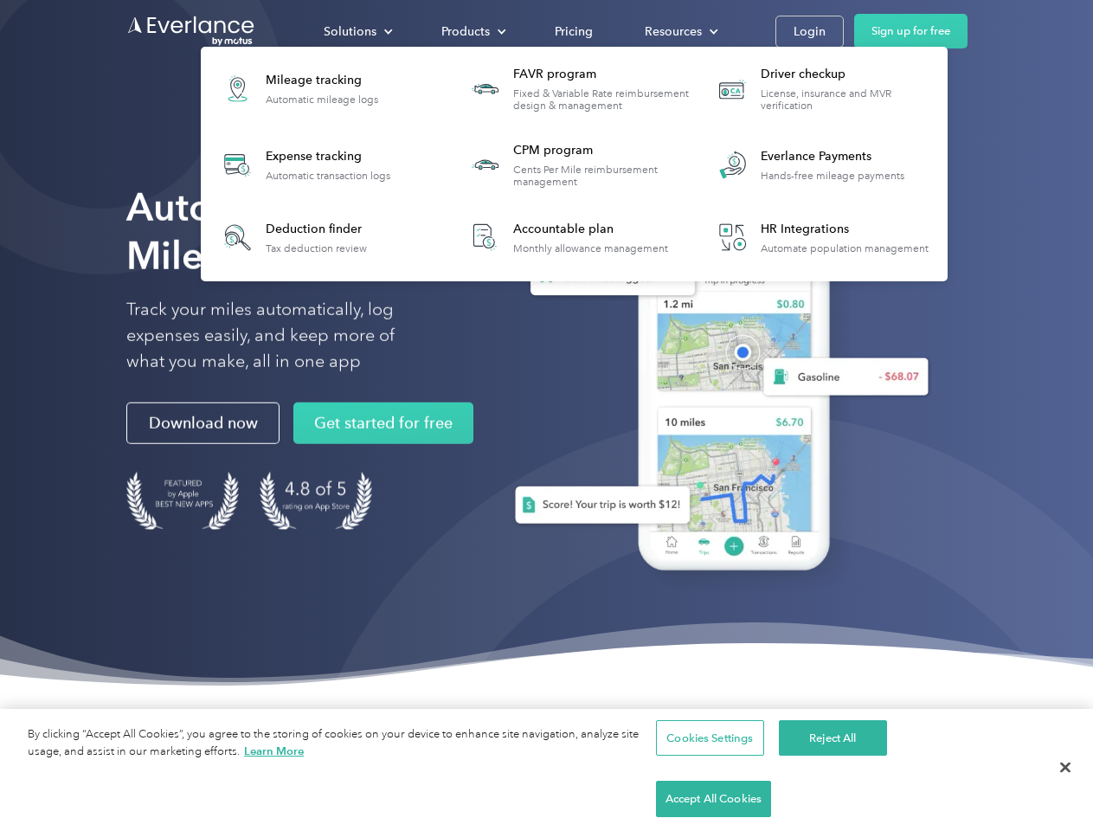 The height and width of the screenshot is (831, 1093). Describe the element at coordinates (832, 157) in the screenshot. I see `div: Everlance Payments` at that location.